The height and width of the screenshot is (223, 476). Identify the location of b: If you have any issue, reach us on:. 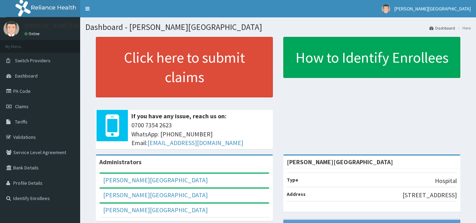
(179, 116).